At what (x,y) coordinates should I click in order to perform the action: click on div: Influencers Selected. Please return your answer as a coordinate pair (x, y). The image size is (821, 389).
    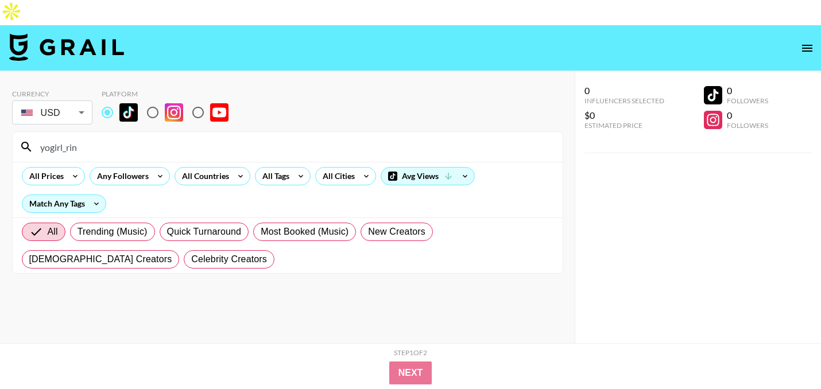
    Looking at the image, I should click on (624, 100).